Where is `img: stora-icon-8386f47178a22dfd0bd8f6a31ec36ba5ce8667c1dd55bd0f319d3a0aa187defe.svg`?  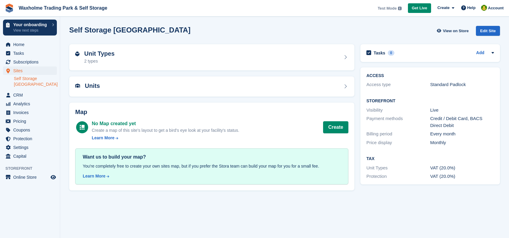 img: stora-icon-8386f47178a22dfd0bd8f6a31ec36ba5ce8667c1dd55bd0f319d3a0aa187defe.svg is located at coordinates (9, 8).